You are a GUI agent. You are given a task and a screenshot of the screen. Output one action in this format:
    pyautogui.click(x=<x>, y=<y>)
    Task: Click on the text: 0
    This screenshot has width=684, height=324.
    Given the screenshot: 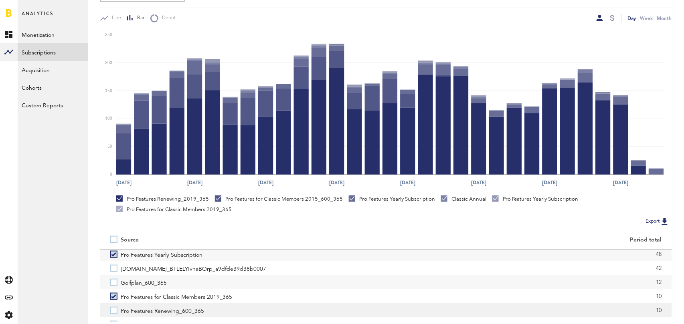 What is the action you would take?
    pyautogui.click(x=111, y=175)
    